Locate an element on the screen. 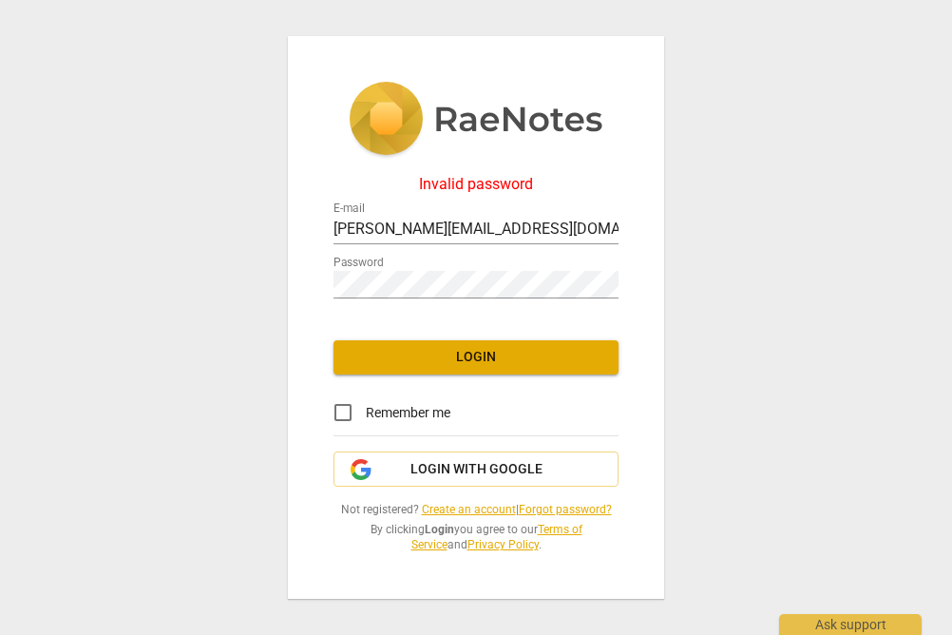 This screenshot has width=952, height=635. span: Login with Google is located at coordinates (476, 470).